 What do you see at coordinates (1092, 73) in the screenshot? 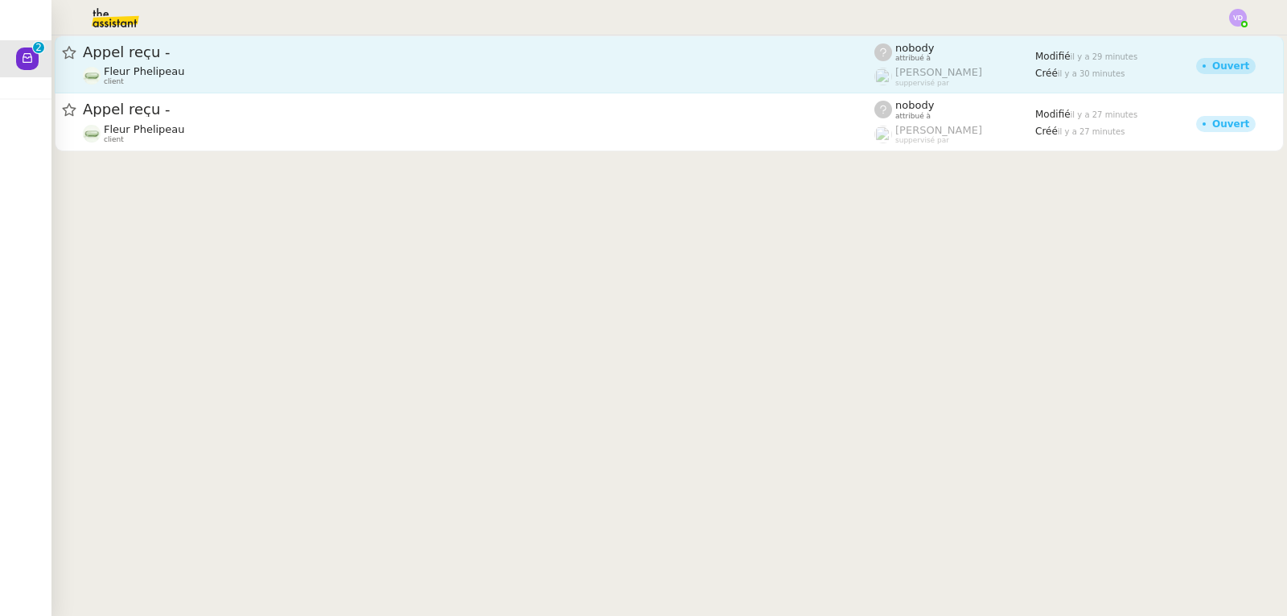
I see `span: il y a 30 minutes` at bounding box center [1092, 73].